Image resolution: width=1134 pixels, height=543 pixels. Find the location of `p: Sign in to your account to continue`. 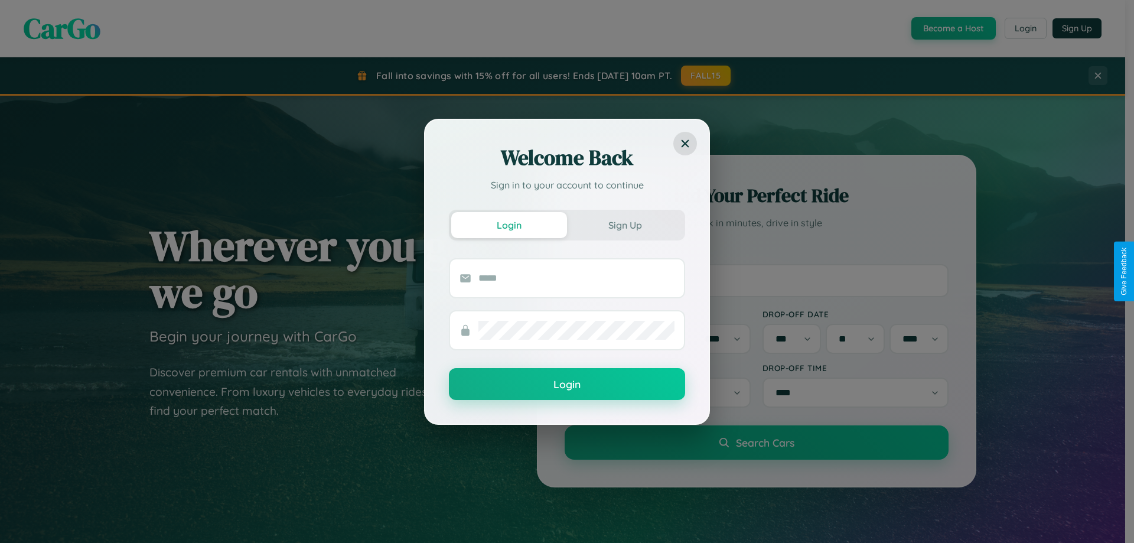

p: Sign in to your account to continue is located at coordinates (567, 185).